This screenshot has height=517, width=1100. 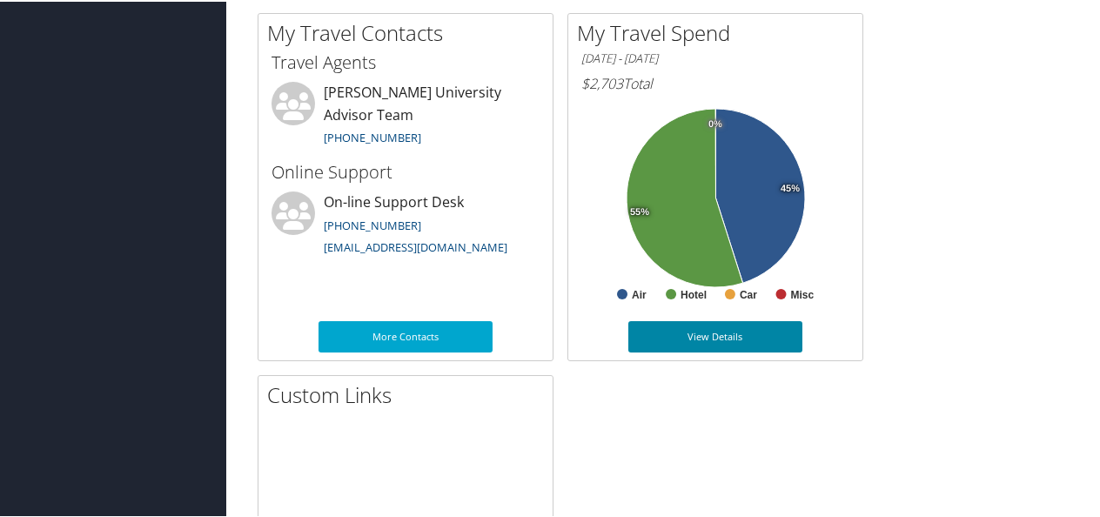 I want to click on h3: Online Support, so click(x=406, y=171).